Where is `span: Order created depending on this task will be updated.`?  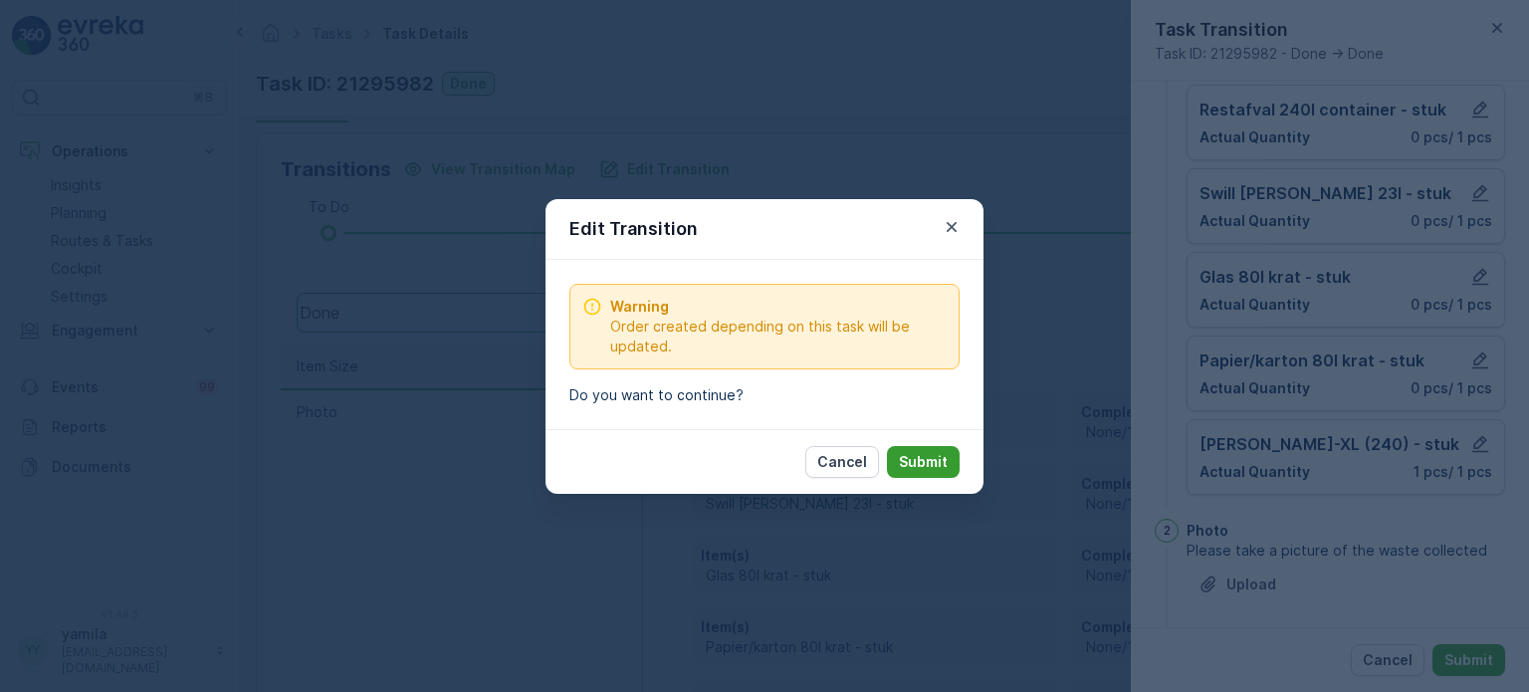
span: Order created depending on this task will be updated. is located at coordinates (779, 337).